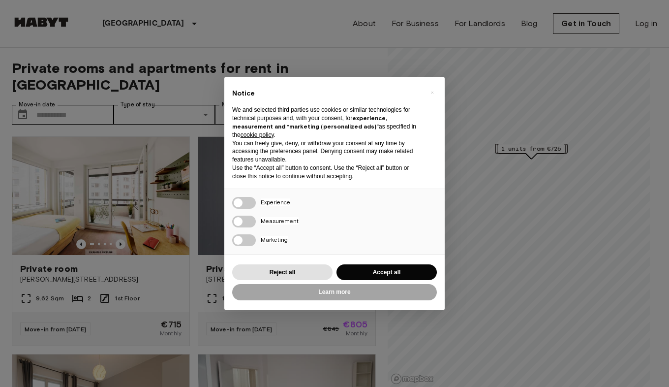 Image resolution: width=669 pixels, height=387 pixels. Describe the element at coordinates (257, 135) in the screenshot. I see `a: cookie policy` at that location.